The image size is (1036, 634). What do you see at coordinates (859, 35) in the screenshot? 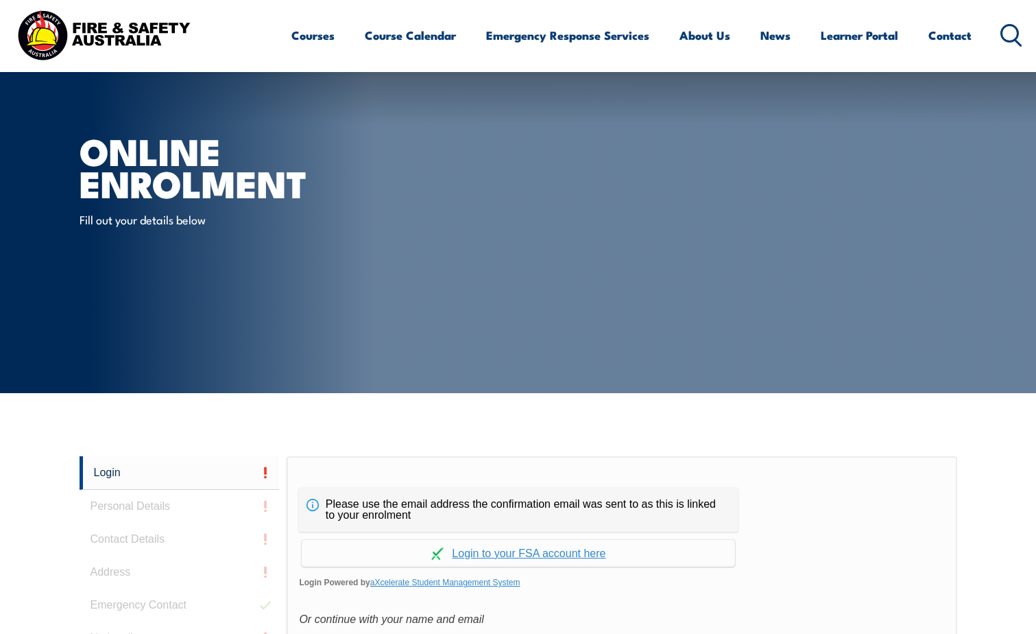
I see `a: Learner Portal` at bounding box center [859, 35].